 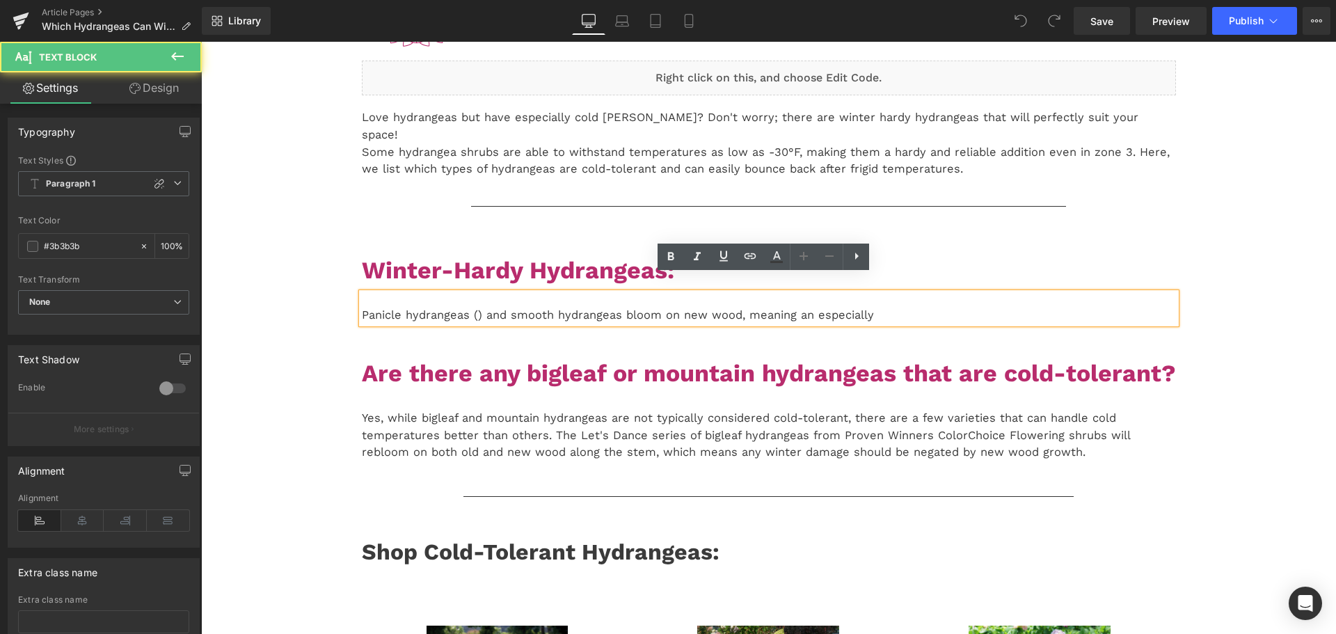 What do you see at coordinates (71, 184) in the screenshot?
I see `b: Paragraph 1` at bounding box center [71, 184].